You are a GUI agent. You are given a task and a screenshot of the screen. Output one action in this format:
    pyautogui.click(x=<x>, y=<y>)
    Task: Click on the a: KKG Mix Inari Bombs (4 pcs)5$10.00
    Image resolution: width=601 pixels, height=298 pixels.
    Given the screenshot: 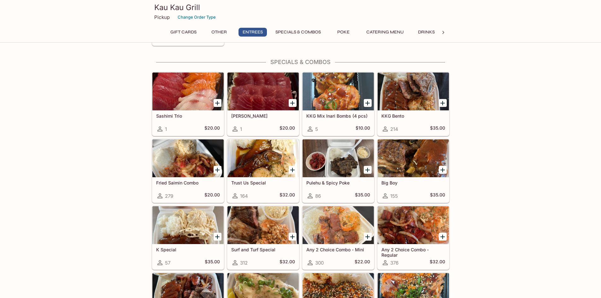 What is the action you would take?
    pyautogui.click(x=338, y=104)
    